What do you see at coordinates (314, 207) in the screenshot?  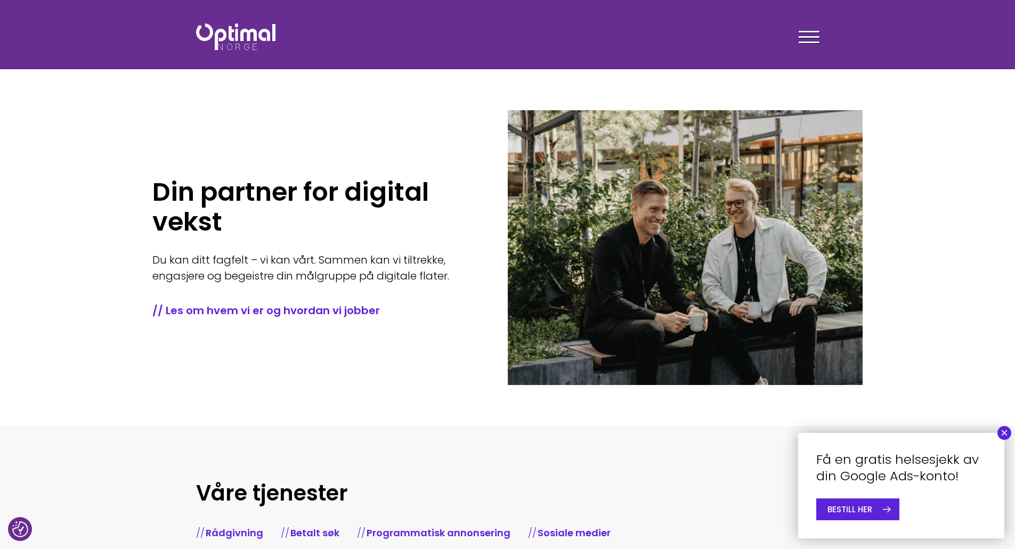 I see `h1: Din partner for digital vekst` at bounding box center [314, 207].